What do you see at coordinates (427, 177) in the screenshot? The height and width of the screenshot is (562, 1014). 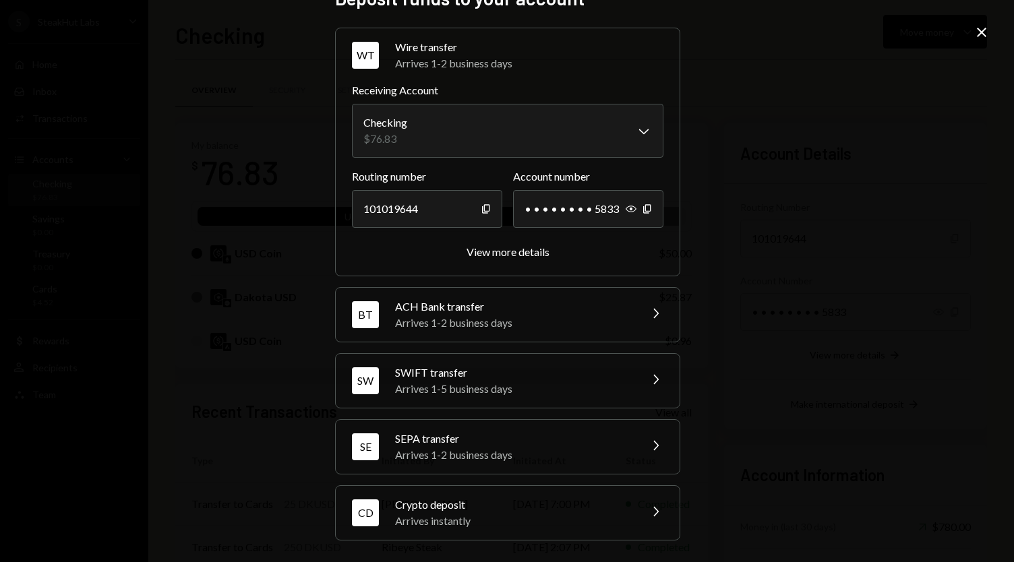 I see `label: Routing number` at bounding box center [427, 177].